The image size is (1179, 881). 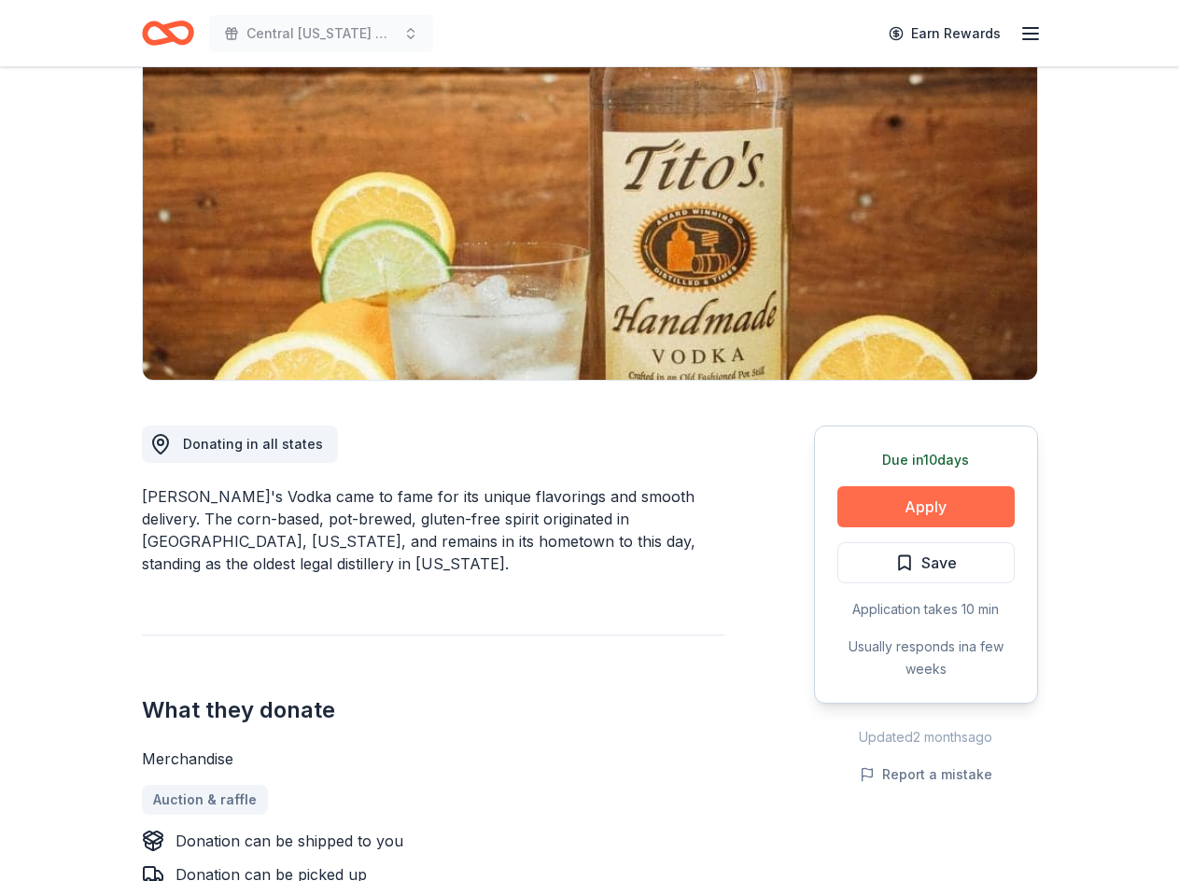 I want to click on div: Updated 2 months ago, so click(x=926, y=738).